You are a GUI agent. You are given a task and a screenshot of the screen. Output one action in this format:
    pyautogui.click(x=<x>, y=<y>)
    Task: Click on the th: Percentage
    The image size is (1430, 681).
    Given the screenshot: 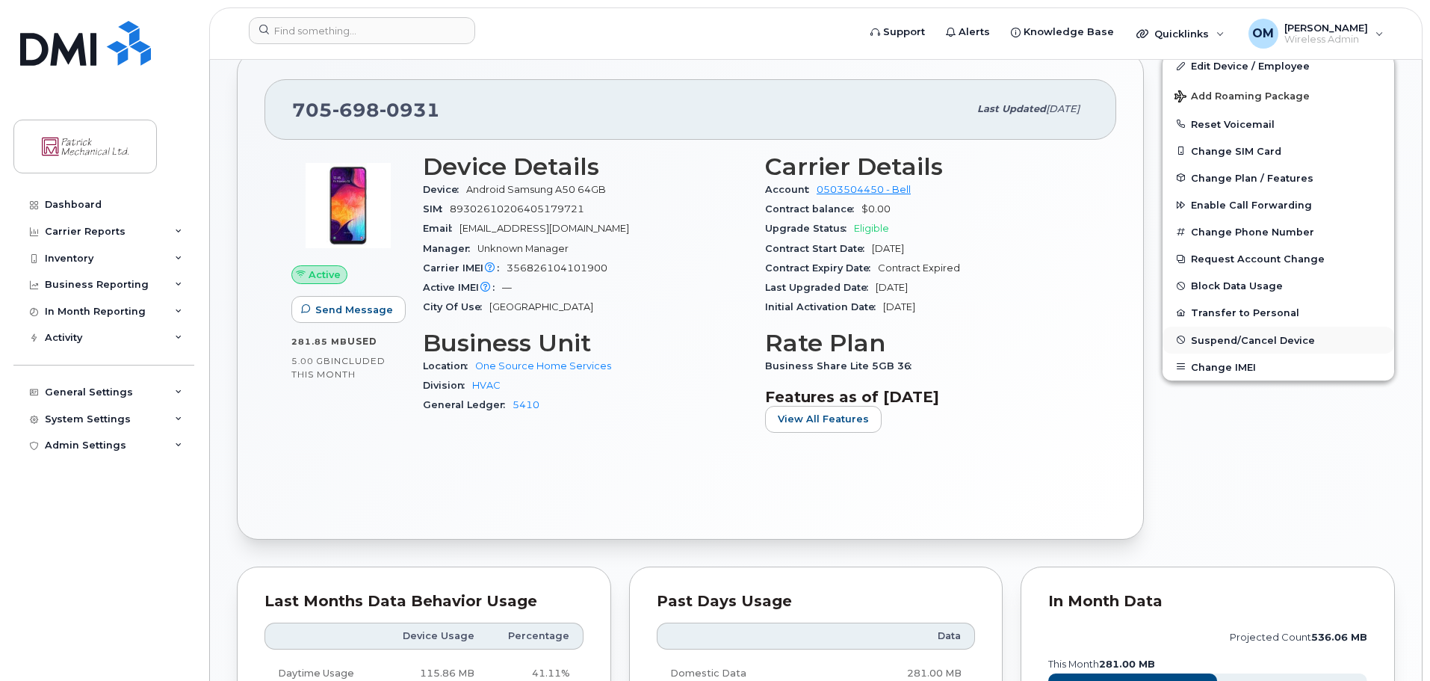 What is the action you would take?
    pyautogui.click(x=536, y=636)
    